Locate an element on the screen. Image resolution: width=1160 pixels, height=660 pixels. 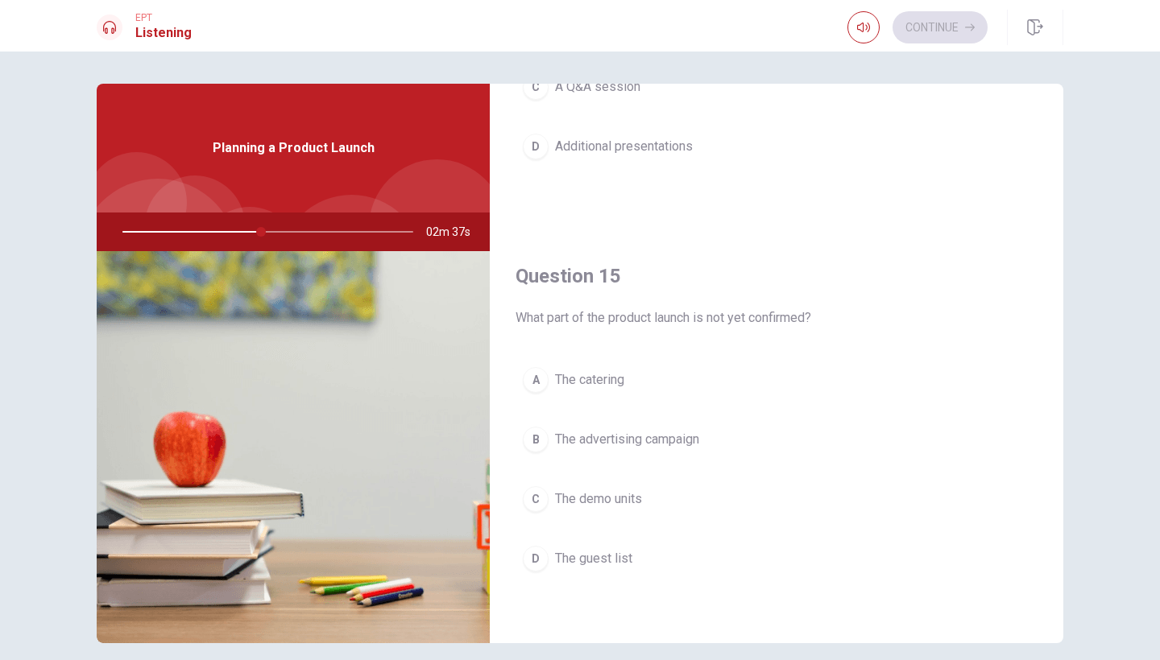
div: B is located at coordinates (536, 440).